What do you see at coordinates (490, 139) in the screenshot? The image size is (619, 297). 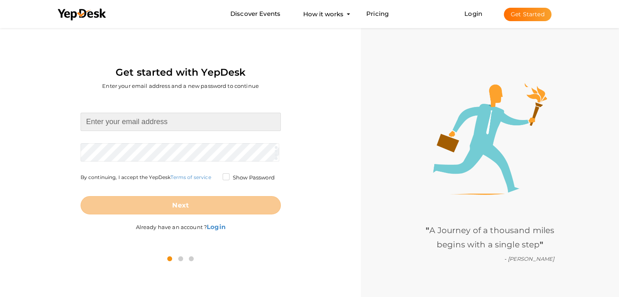 I see `img: step1-illustration.png` at bounding box center [490, 139].